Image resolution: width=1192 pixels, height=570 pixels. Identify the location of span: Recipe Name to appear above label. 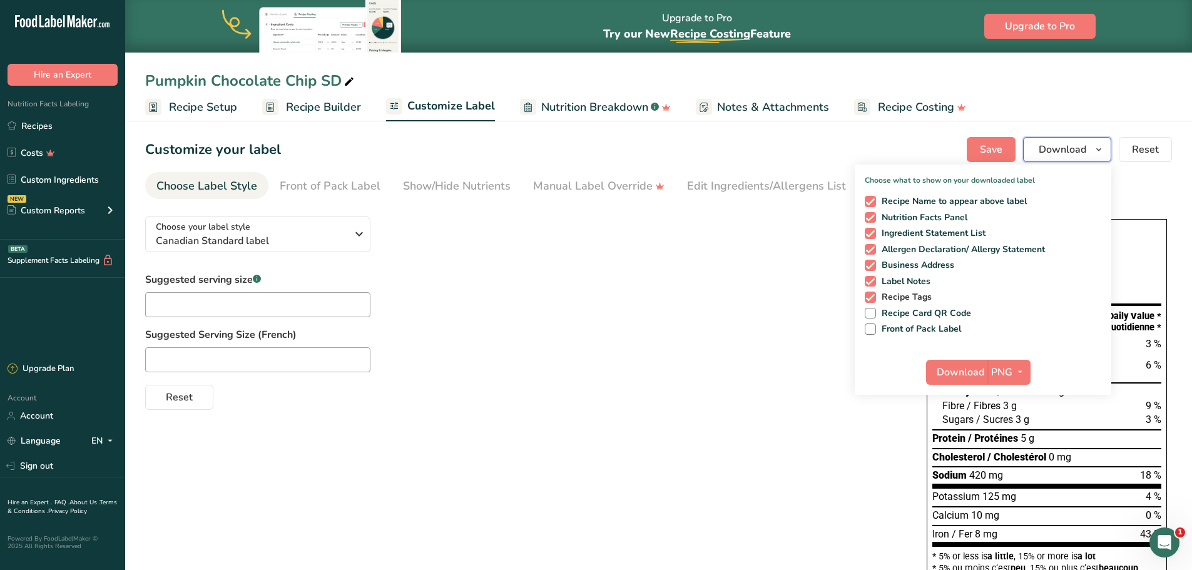
(952, 201).